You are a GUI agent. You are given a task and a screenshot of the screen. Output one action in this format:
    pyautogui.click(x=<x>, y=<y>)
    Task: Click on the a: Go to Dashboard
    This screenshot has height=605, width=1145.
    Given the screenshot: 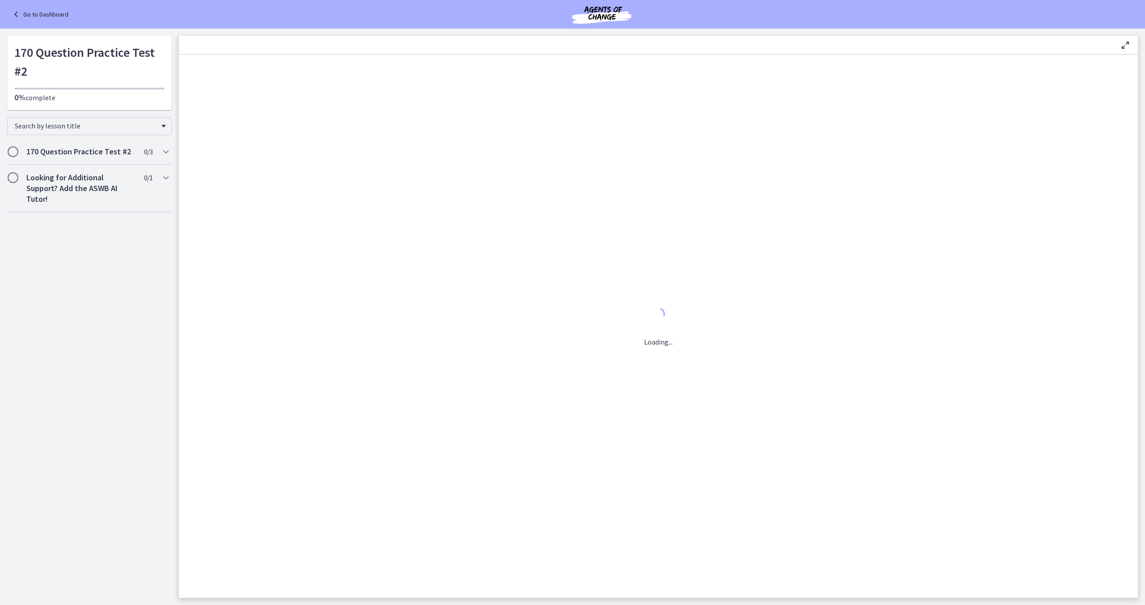 What is the action you would take?
    pyautogui.click(x=39, y=14)
    